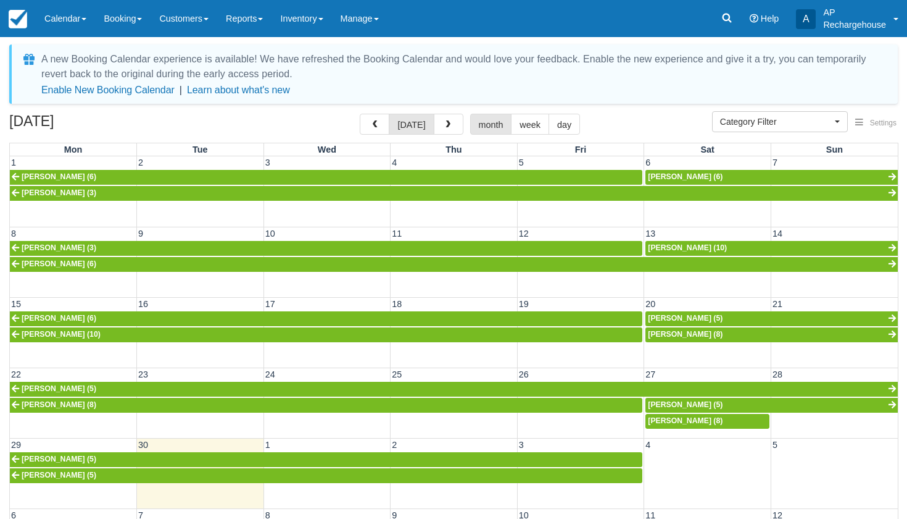 The height and width of the screenshot is (519, 907). Describe the element at coordinates (775, 162) in the screenshot. I see `span: 7` at that location.